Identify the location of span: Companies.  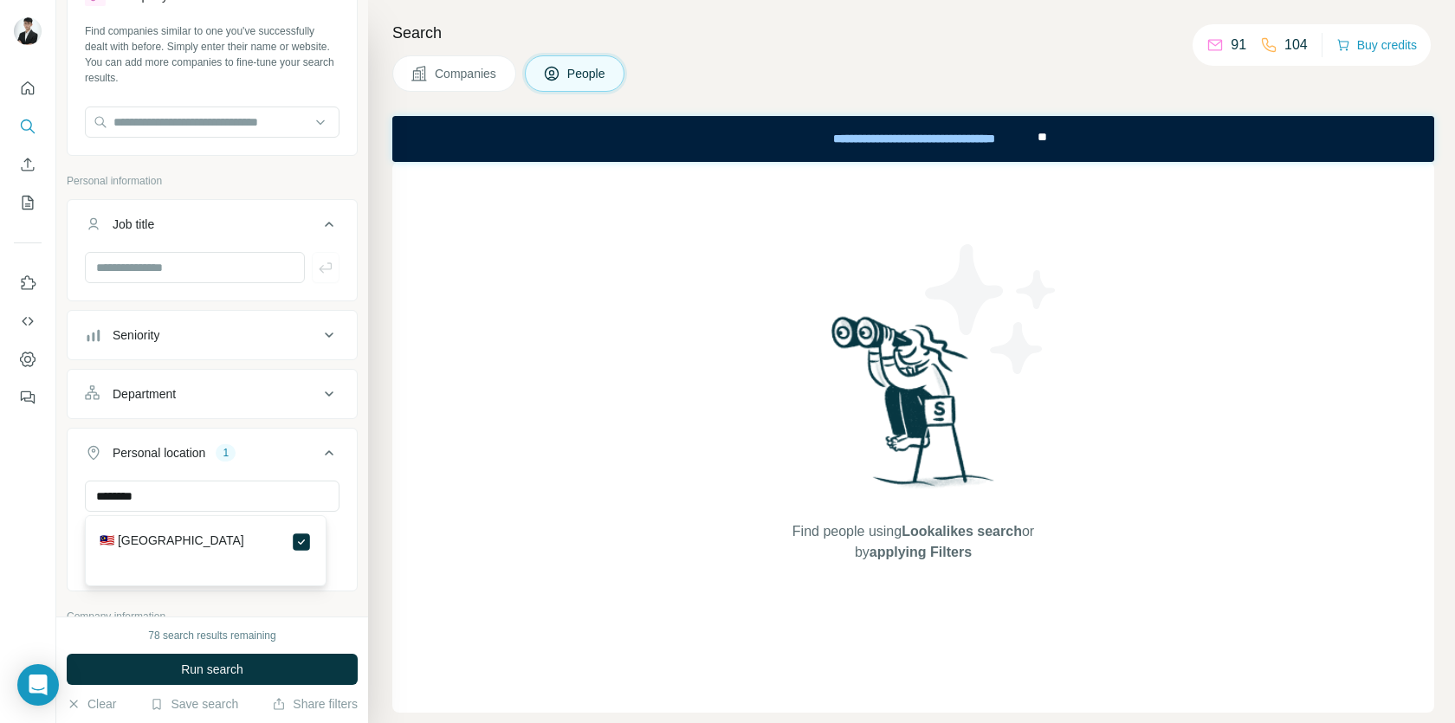
(466, 74).